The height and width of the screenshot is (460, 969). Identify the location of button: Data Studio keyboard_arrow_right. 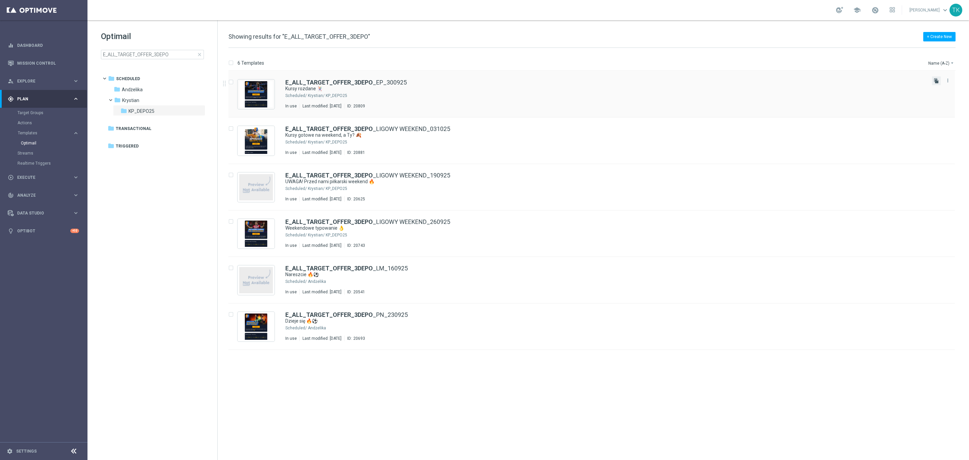
(43, 213).